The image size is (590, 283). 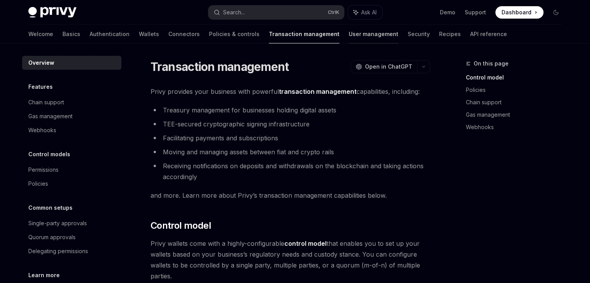 I want to click on div: Quorum approvals, so click(x=52, y=237).